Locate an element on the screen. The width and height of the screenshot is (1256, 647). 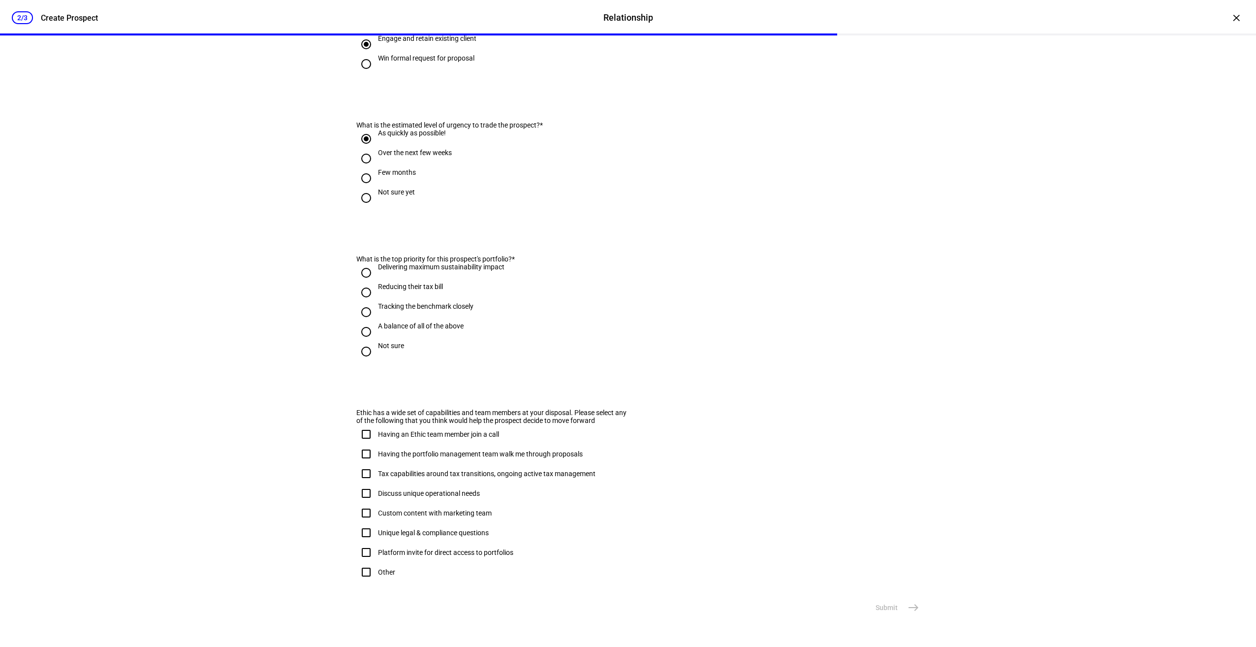
div: Relationship is located at coordinates (628, 18).